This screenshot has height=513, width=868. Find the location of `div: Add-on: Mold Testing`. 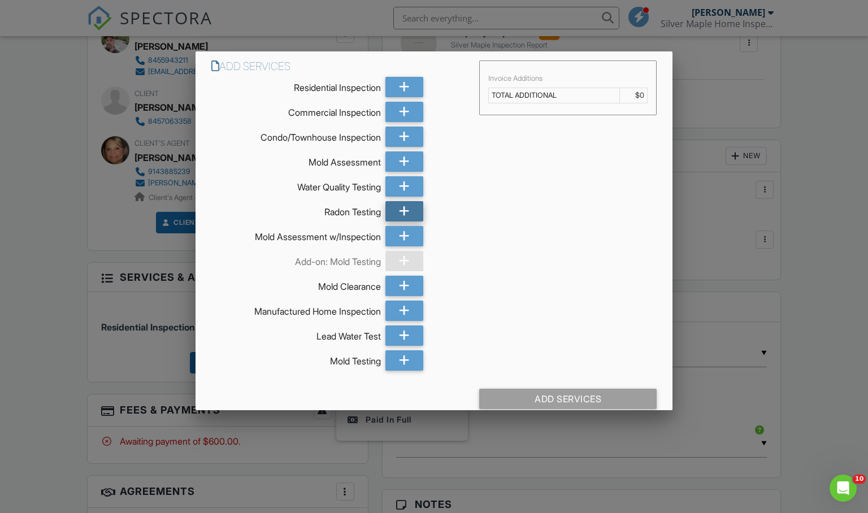

div: Add-on: Mold Testing is located at coordinates (296, 259).